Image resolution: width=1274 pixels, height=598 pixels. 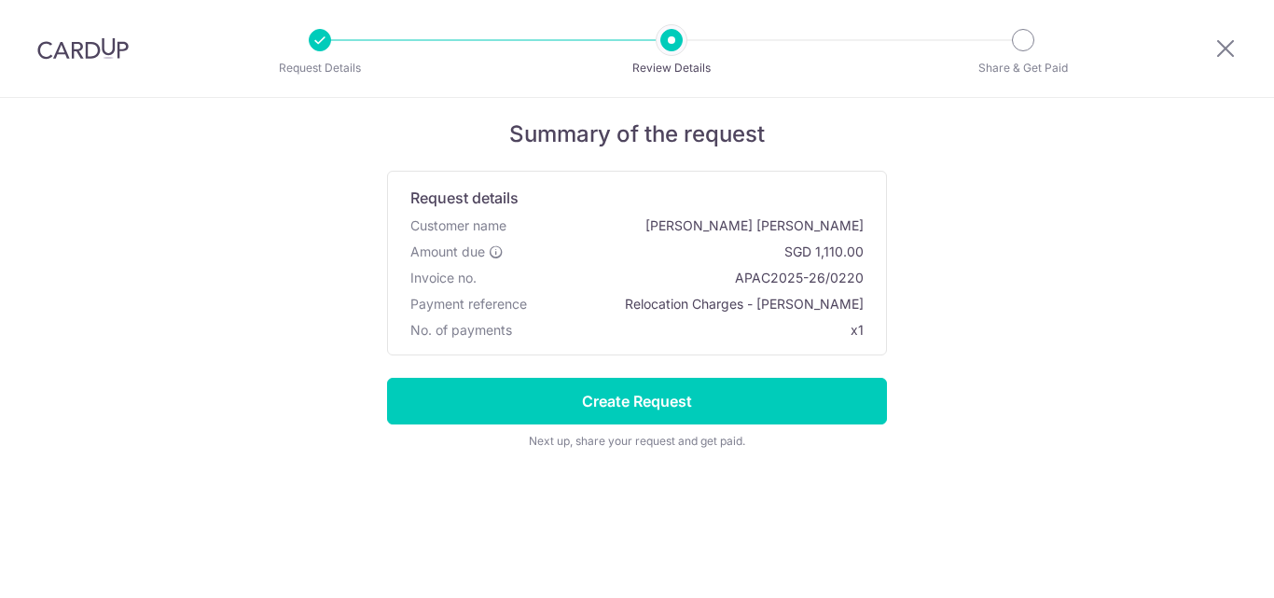 I want to click on span: No. of payments, so click(x=461, y=330).